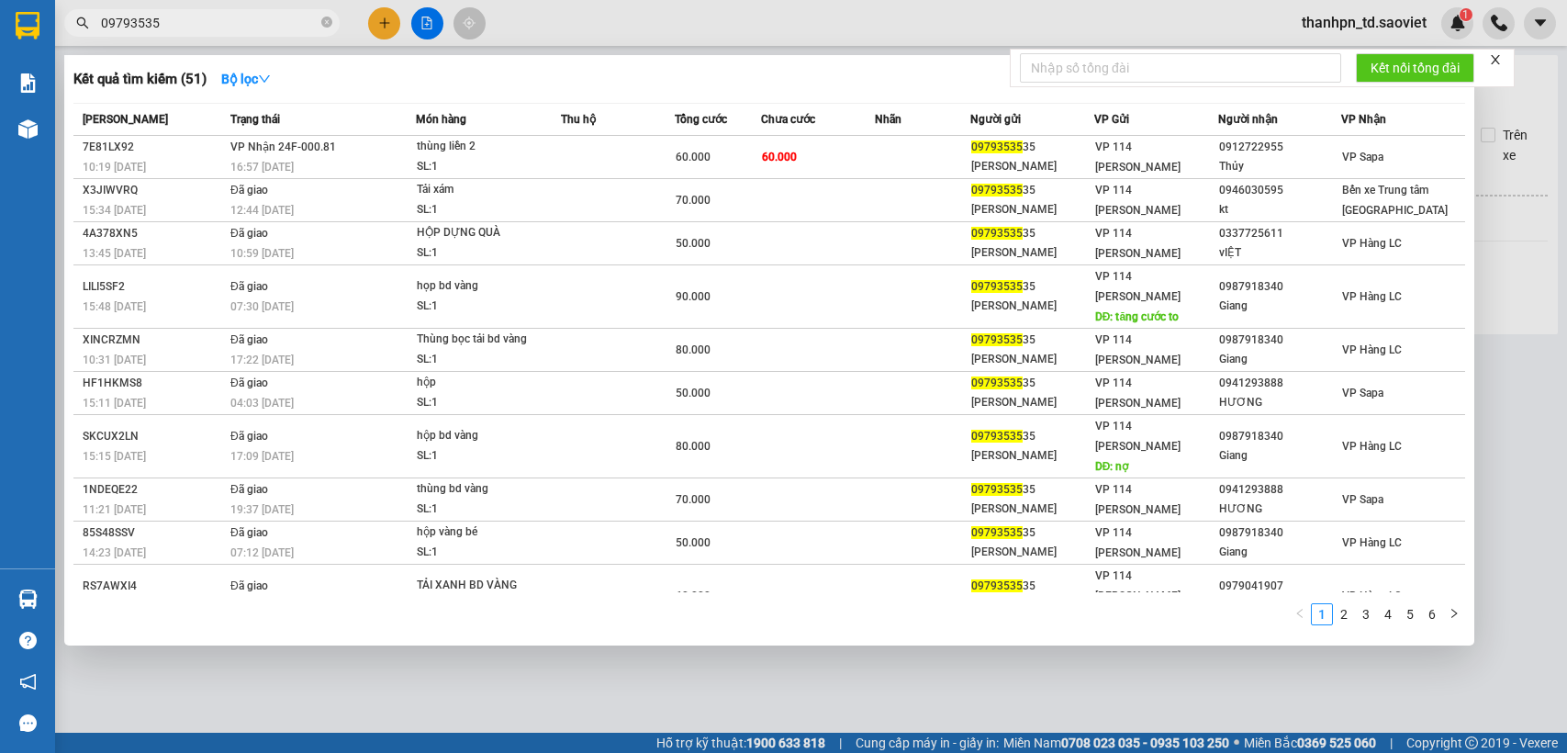 The image size is (1567, 753). Describe the element at coordinates (486, 190) in the screenshot. I see `div: Tải xám` at that location.